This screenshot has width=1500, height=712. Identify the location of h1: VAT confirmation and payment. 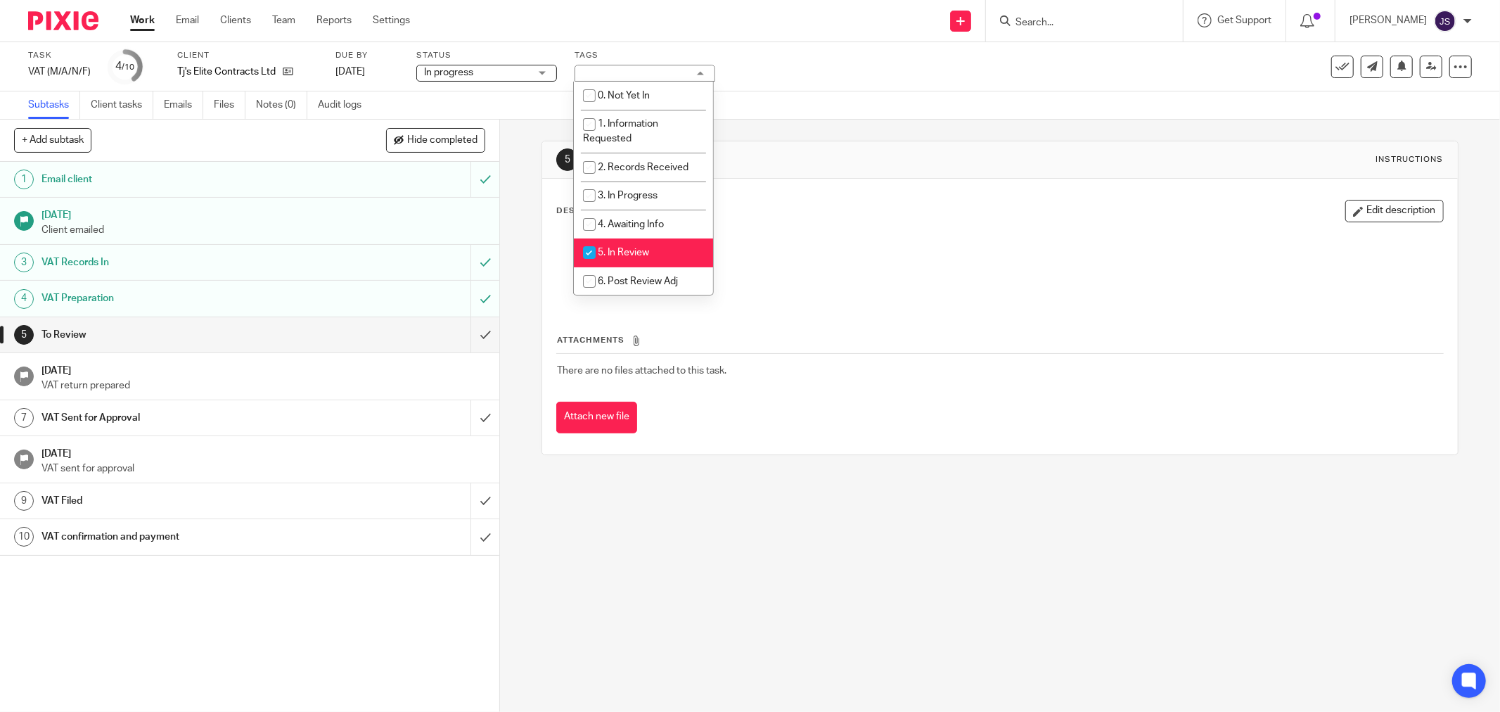
(180, 536).